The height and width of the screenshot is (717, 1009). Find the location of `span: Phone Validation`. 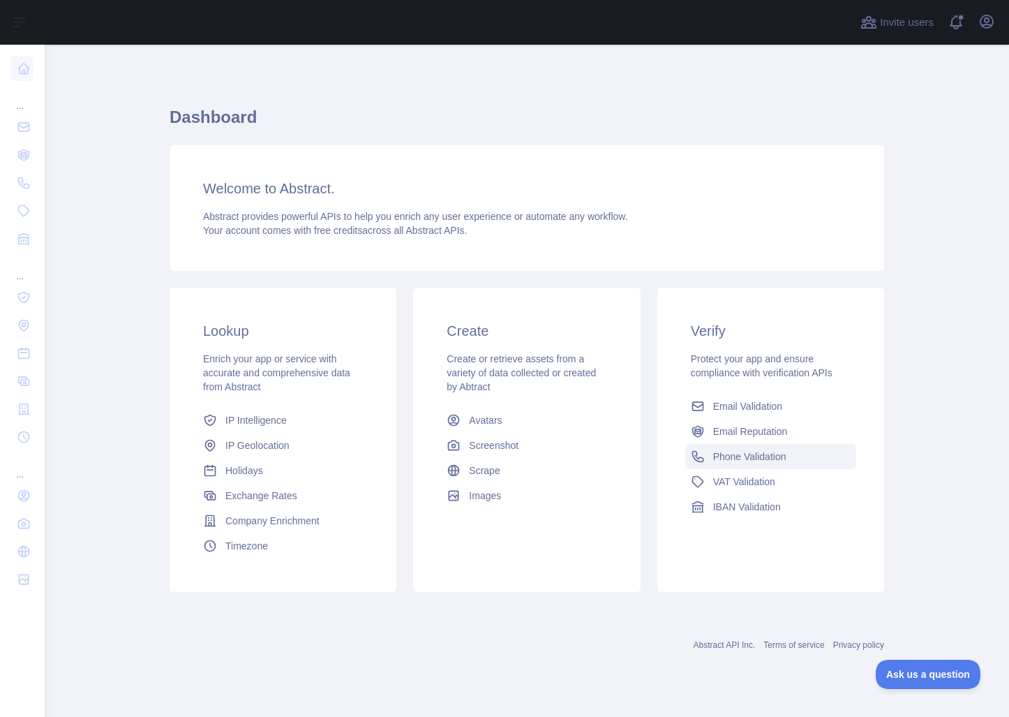

span: Phone Validation is located at coordinates (750, 456).